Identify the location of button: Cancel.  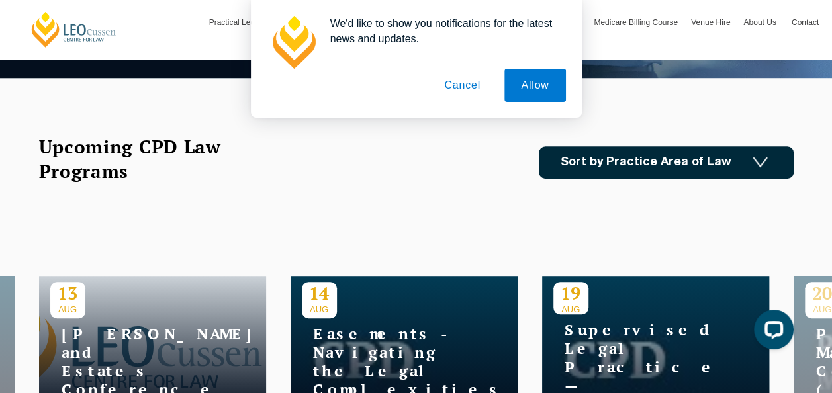
(462, 85).